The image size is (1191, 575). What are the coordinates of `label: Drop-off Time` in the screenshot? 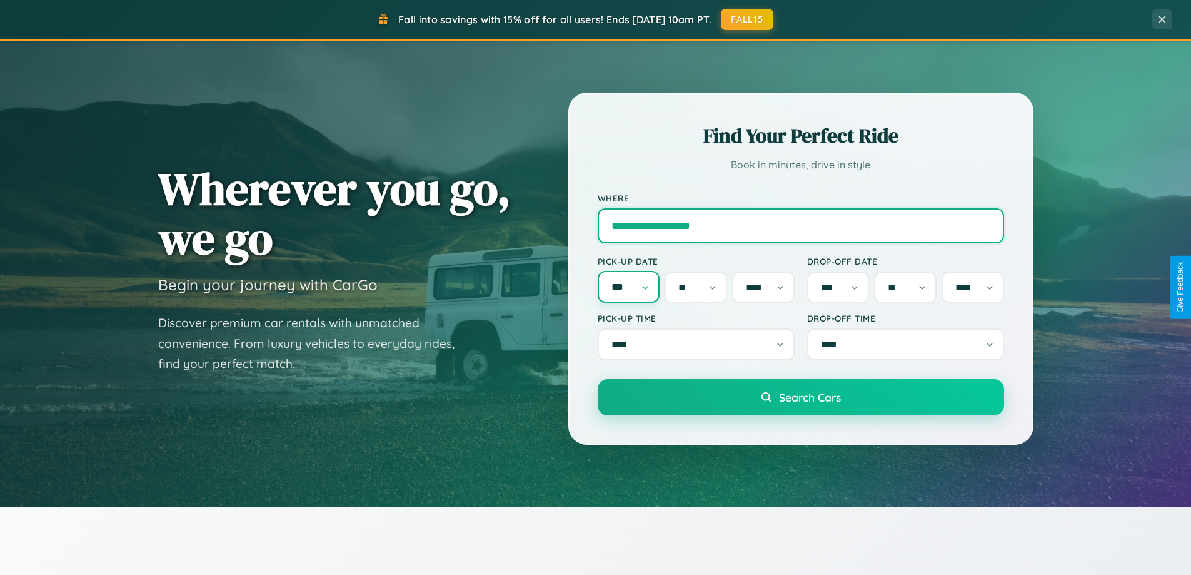 It's located at (906, 318).